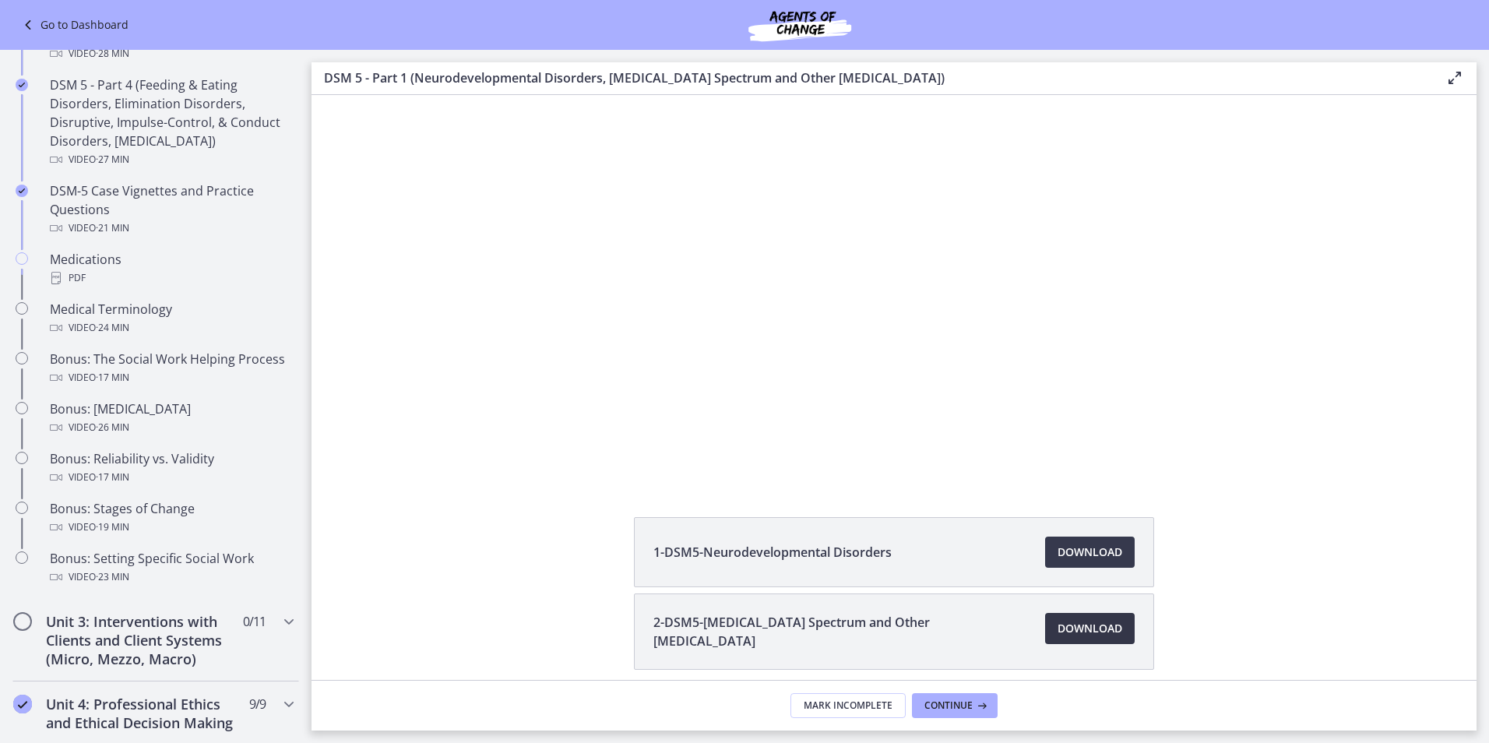 The image size is (1489, 743). Describe the element at coordinates (171, 319) in the screenshot. I see `div: Medical Terminology` at that location.